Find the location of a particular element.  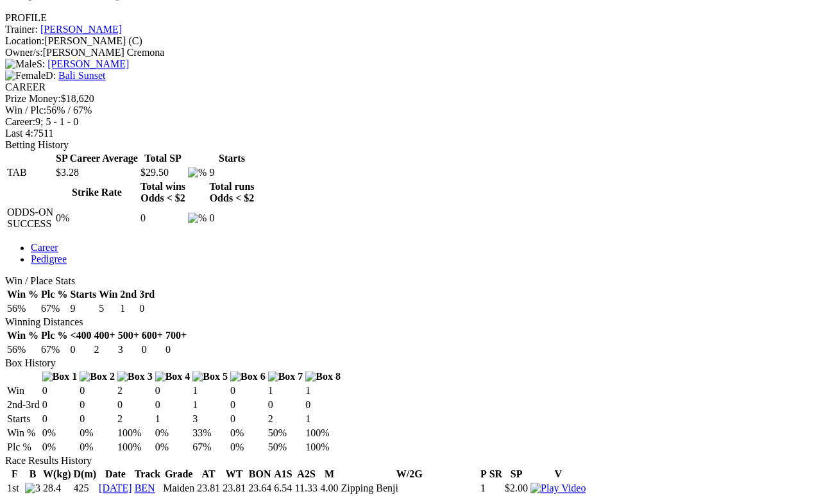

td: Starts is located at coordinates (23, 419).